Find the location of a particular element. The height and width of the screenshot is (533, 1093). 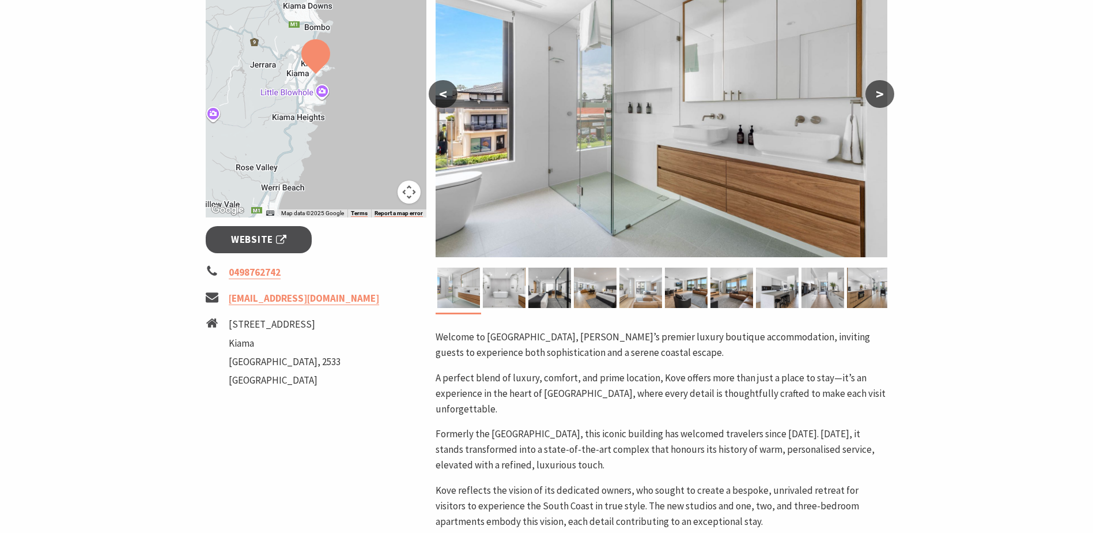

li: Kiama is located at coordinates (285, 343).